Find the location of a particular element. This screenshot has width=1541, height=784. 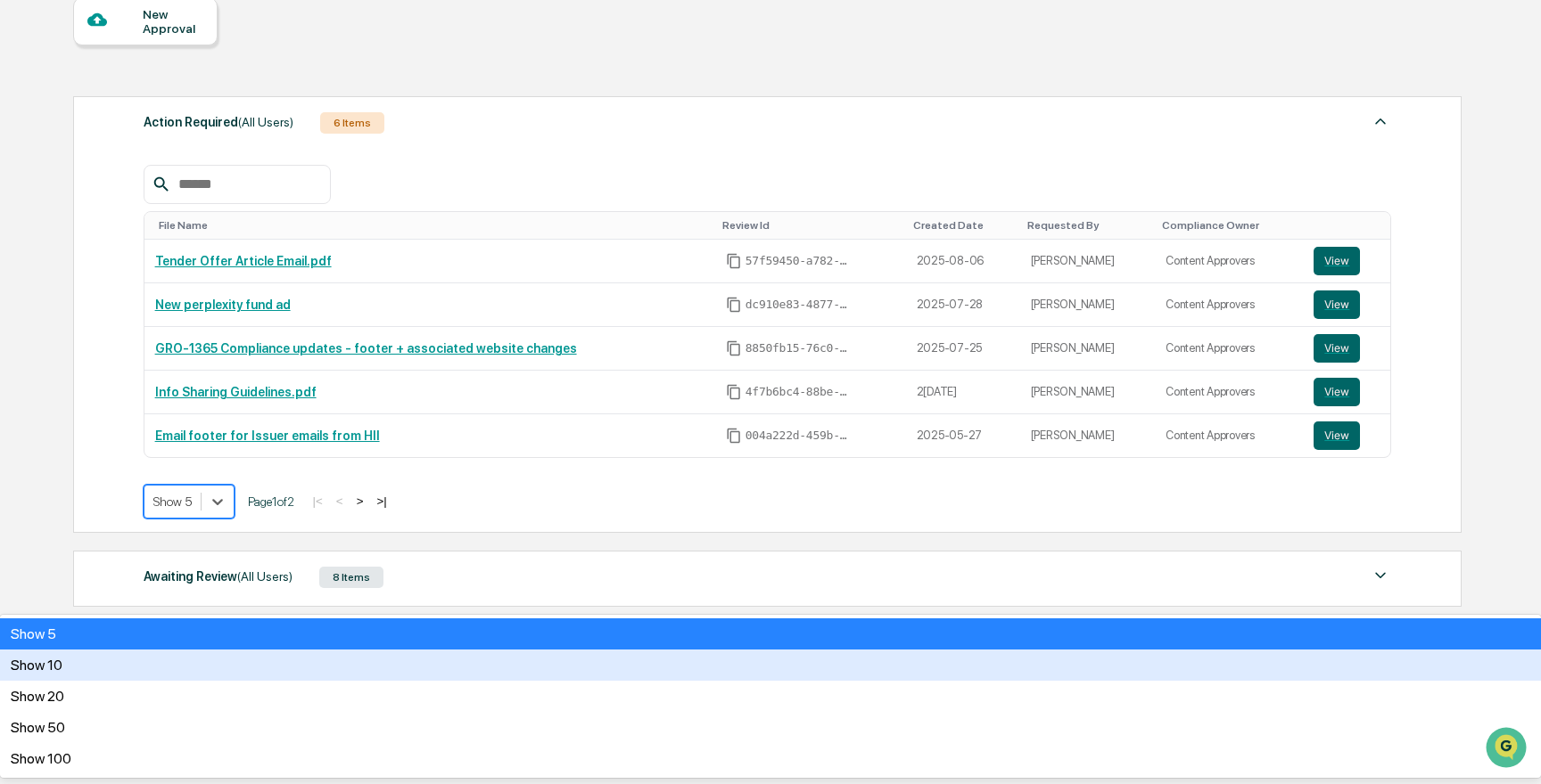

img: 1746055101610-c473b297-6a78-478c-a979-82029cc54cd1 is located at coordinates (33, 152).